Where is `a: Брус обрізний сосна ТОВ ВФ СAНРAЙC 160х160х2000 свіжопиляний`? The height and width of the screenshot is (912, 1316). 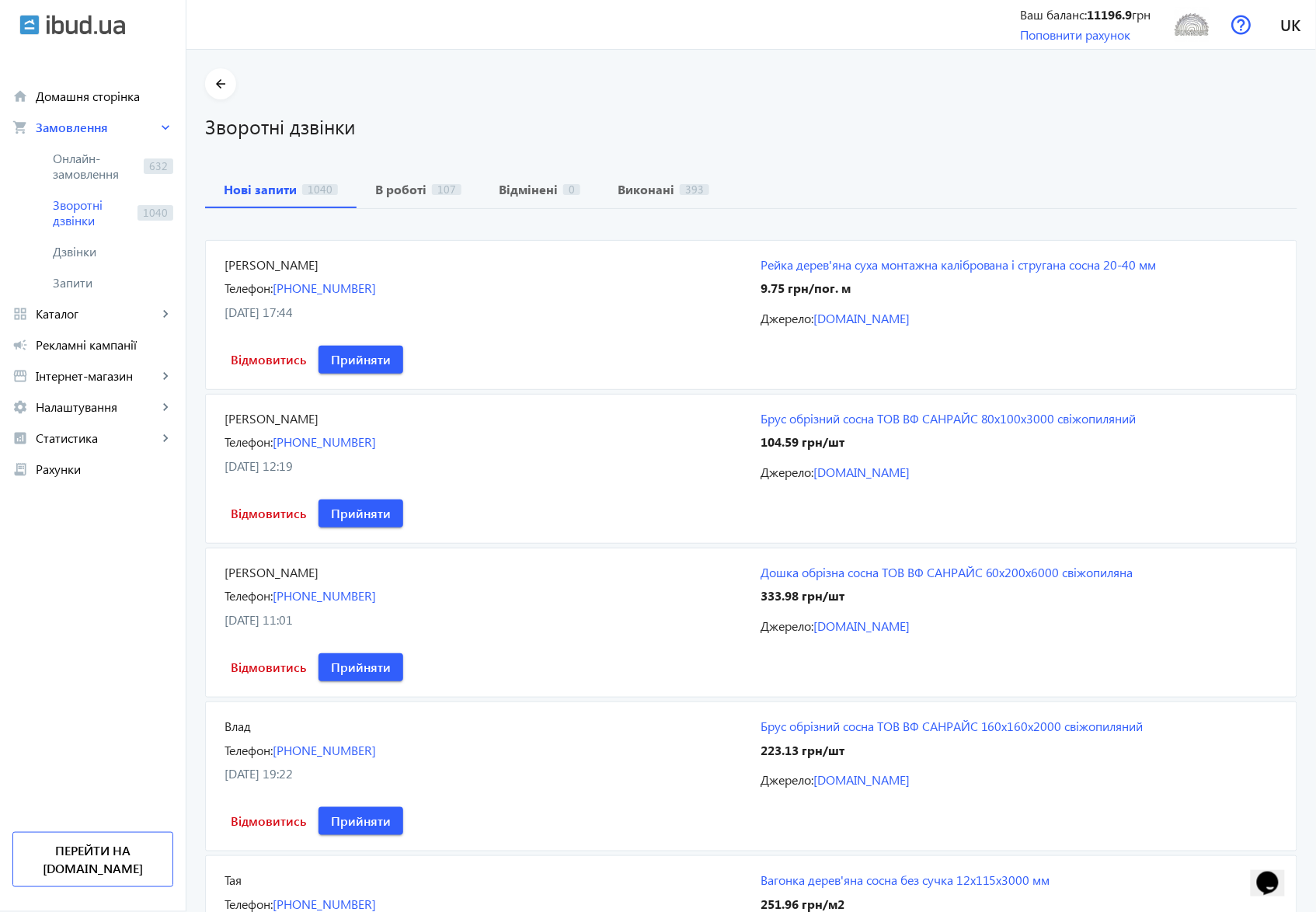 a: Брус обрізний сосна ТОВ ВФ СAНРAЙC 160х160х2000 свіжопиляний is located at coordinates (1020, 726).